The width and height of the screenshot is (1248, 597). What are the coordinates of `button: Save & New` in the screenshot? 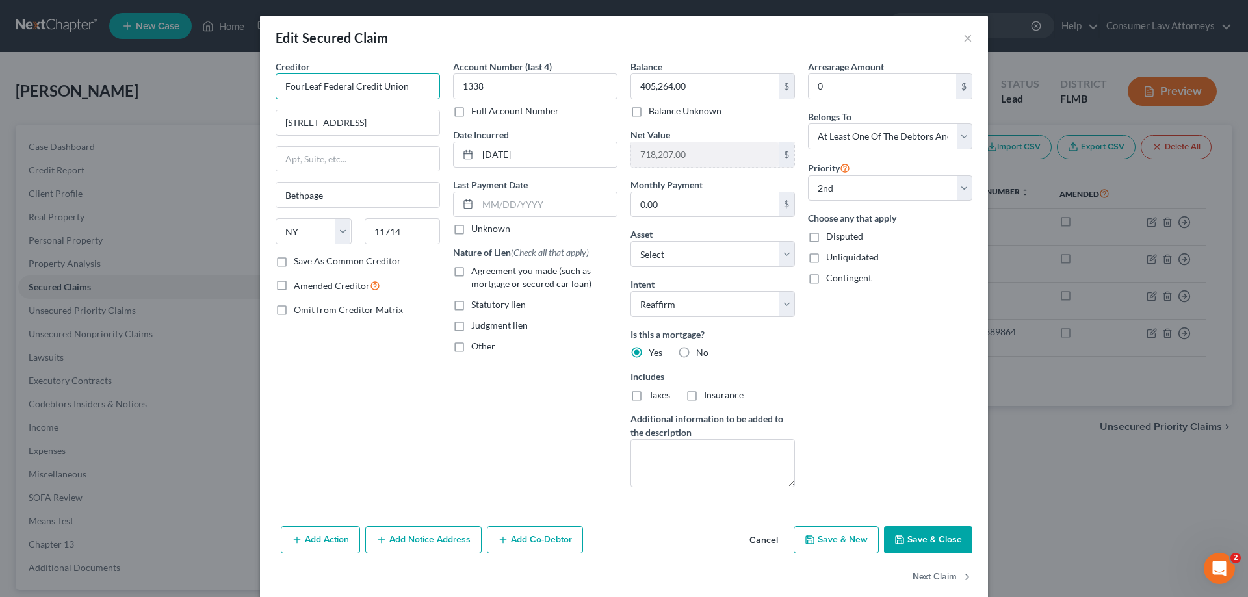 It's located at (836, 540).